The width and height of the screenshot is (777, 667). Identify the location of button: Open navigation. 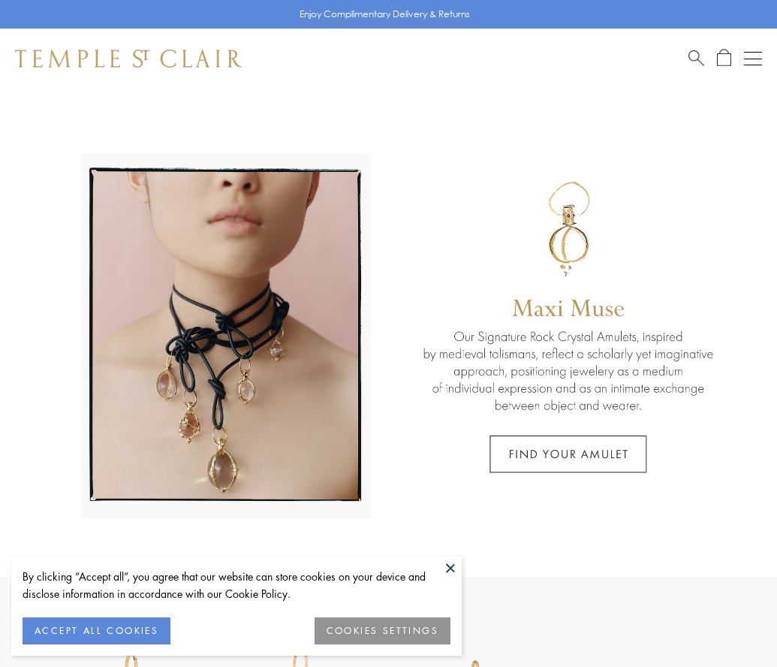
(753, 59).